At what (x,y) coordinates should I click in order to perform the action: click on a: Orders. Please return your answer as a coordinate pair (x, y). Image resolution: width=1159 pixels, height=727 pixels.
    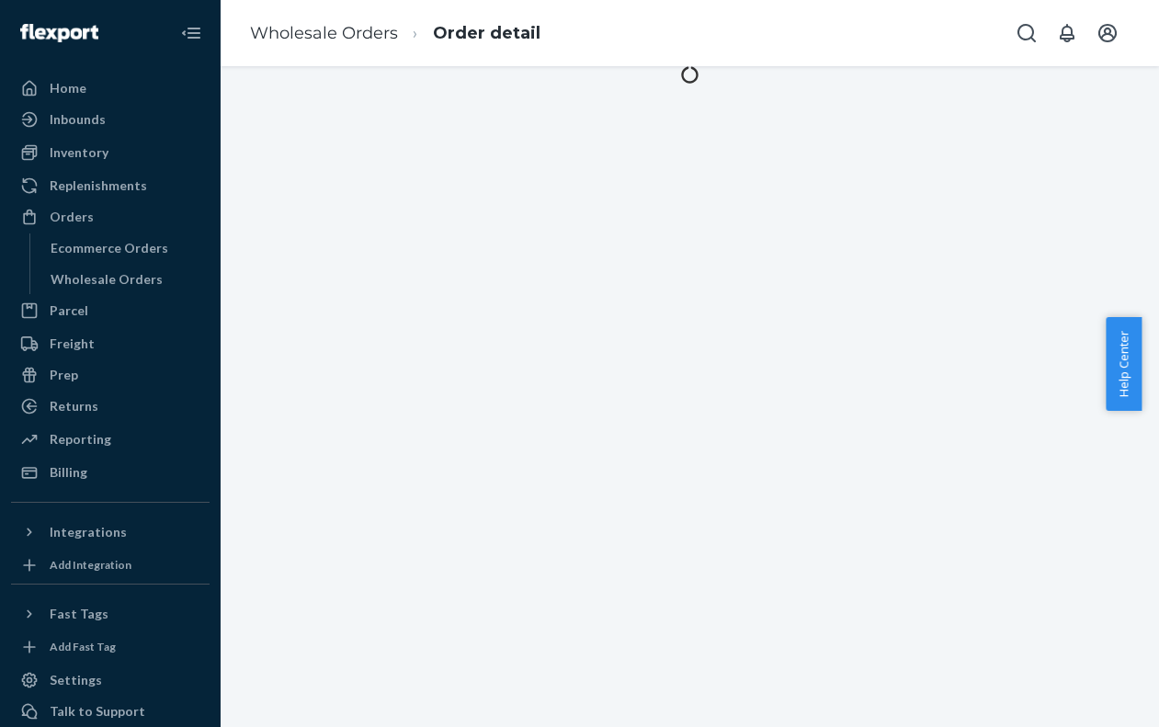
    Looking at the image, I should click on (110, 217).